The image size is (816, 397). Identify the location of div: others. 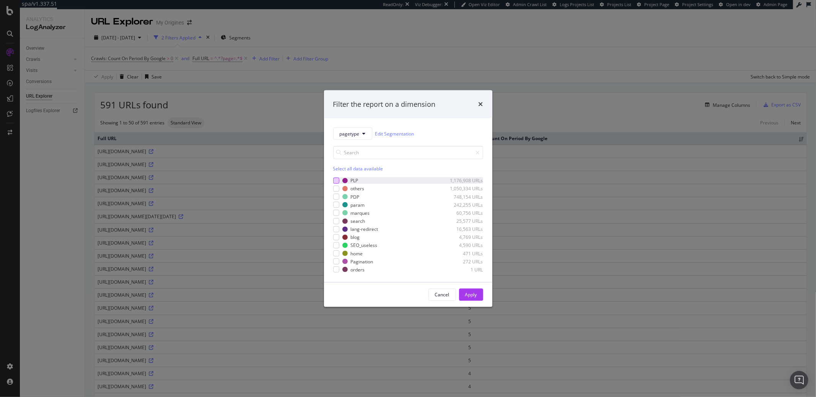
(358, 188).